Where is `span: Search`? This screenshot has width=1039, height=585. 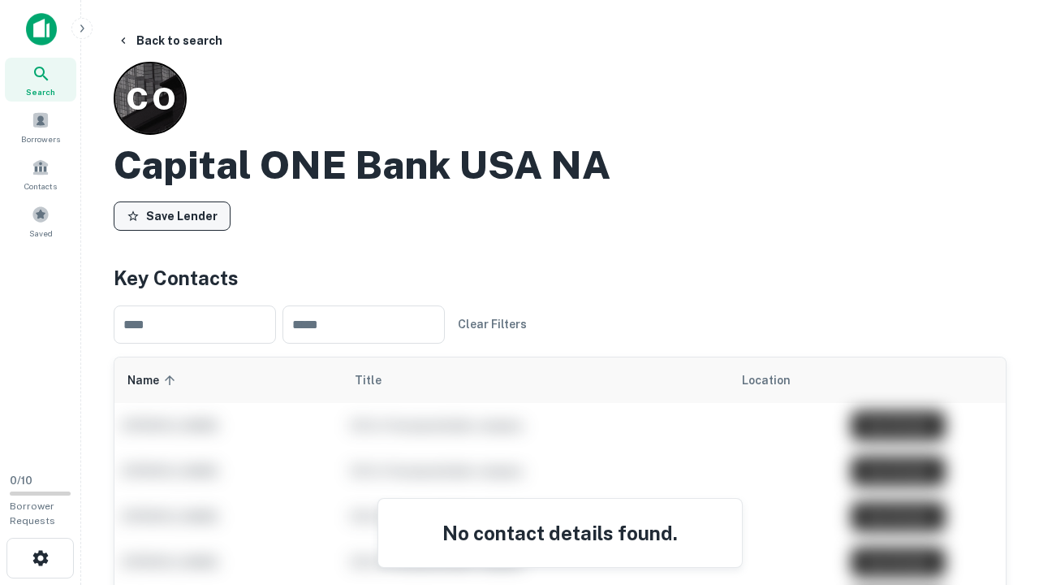
span: Search is located at coordinates (41, 92).